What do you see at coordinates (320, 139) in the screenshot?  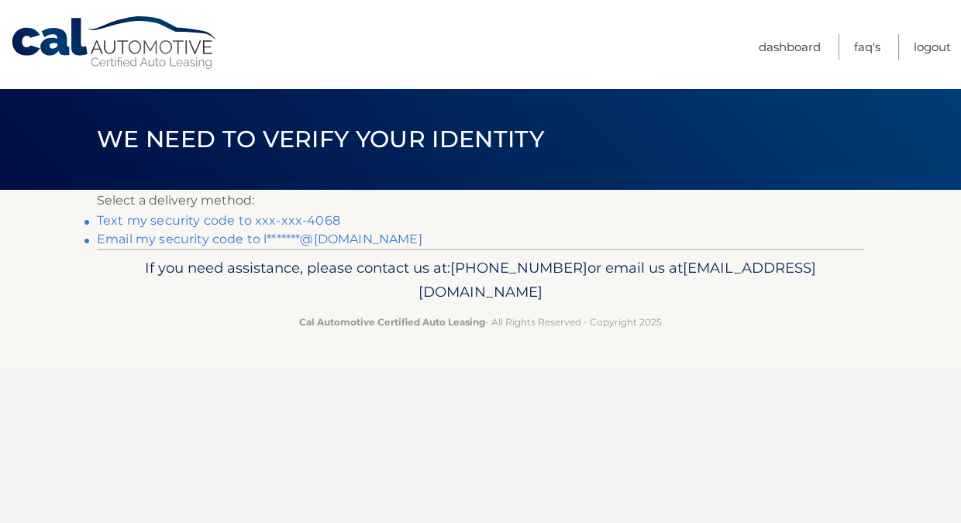 I see `span: We need to verify your identity` at bounding box center [320, 139].